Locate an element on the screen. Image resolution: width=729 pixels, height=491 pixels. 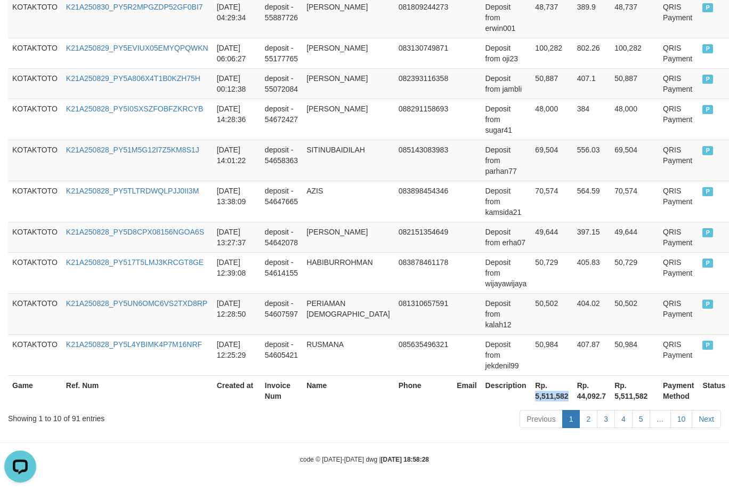
a: 4 is located at coordinates (623, 419).